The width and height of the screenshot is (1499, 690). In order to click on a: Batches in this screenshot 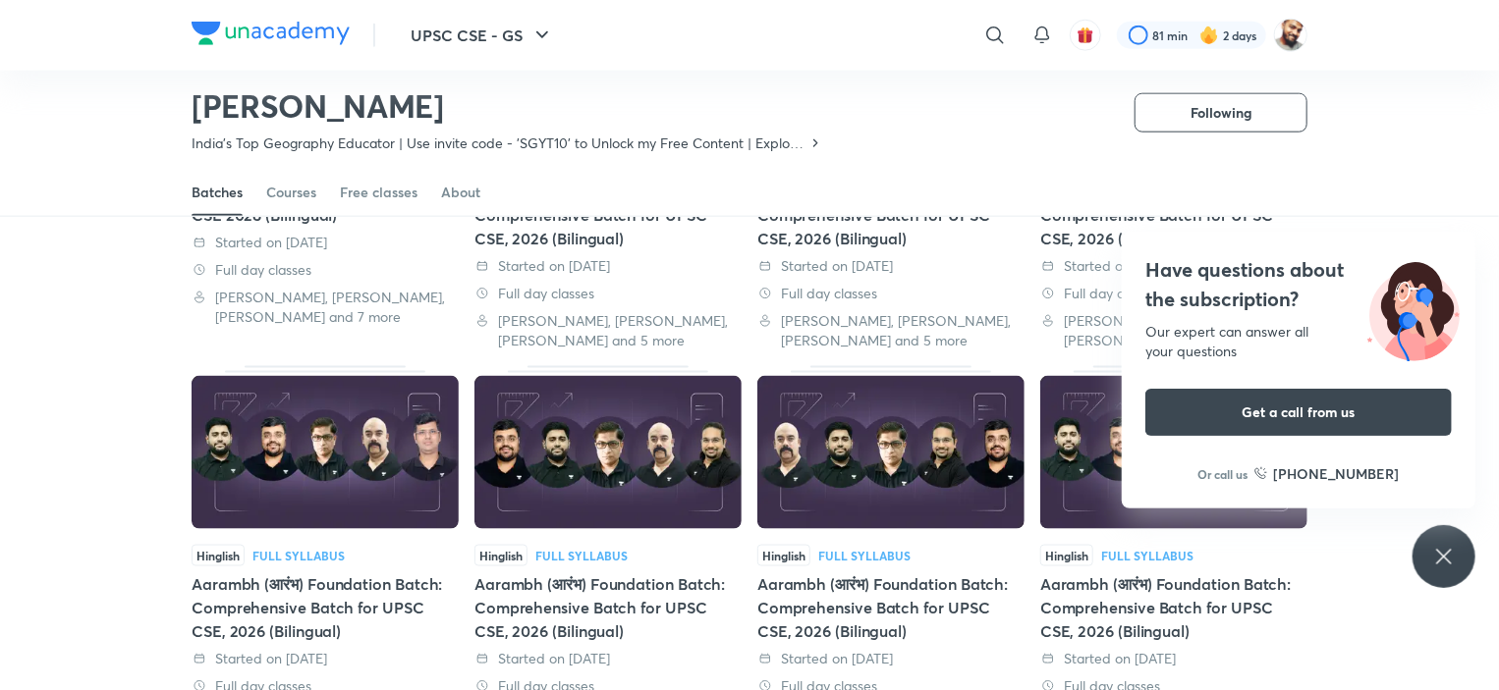, I will do `click(217, 193)`.